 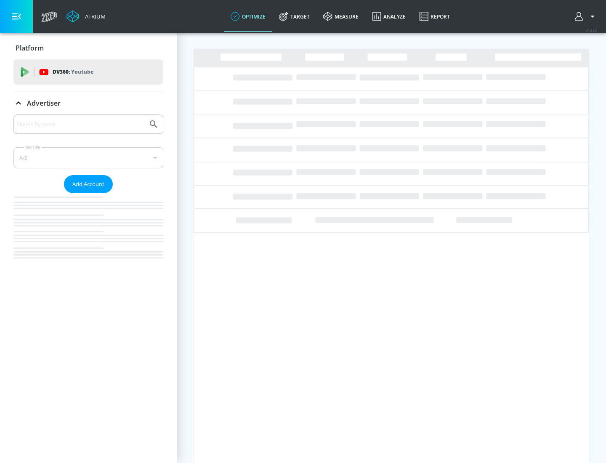 What do you see at coordinates (88, 234) in the screenshot?
I see `nav: list of Advertiser` at bounding box center [88, 234].